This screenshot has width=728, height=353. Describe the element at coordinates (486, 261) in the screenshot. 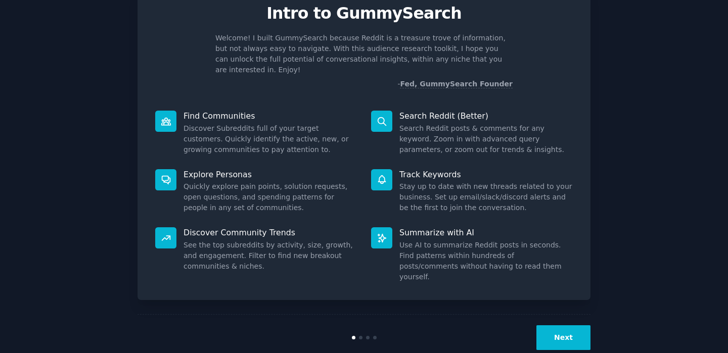

I see `dd: Use AI to summarize Reddit posts in seconds. Find patterns within hundreds of posts/comments with...` at that location.